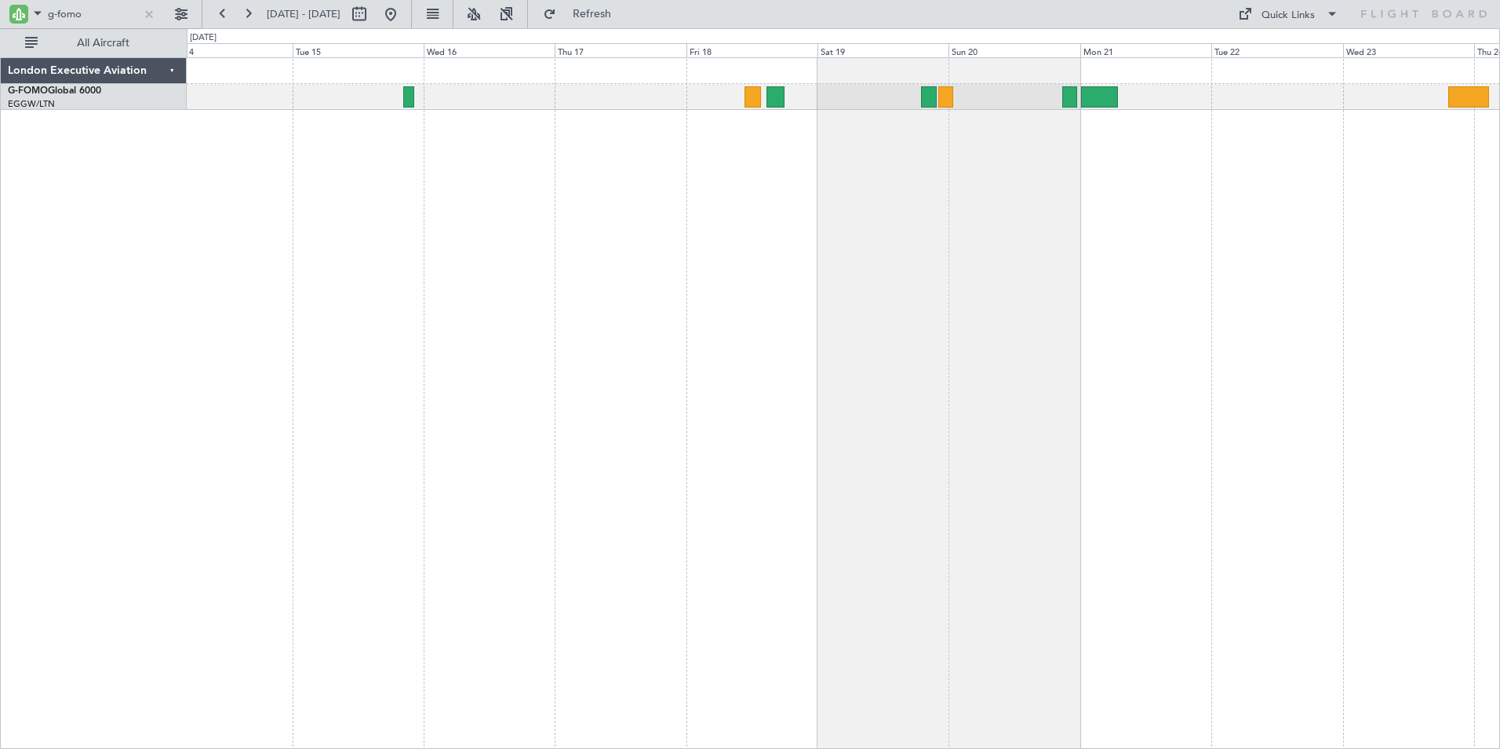  Describe the element at coordinates (226, 50) in the screenshot. I see `div: Mon 14` at that location.